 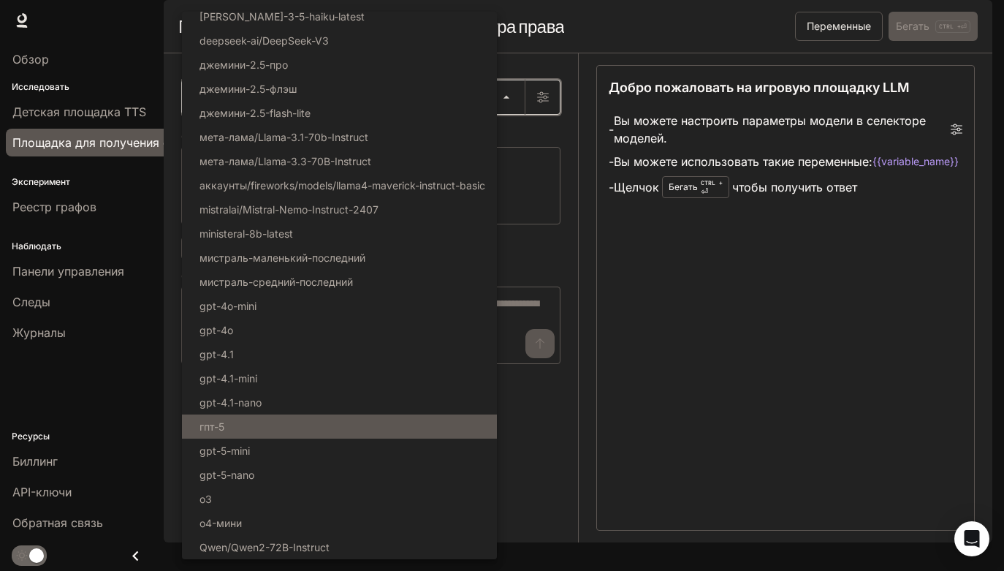 I want to click on font: мистраль-средний-последний, so click(x=276, y=281).